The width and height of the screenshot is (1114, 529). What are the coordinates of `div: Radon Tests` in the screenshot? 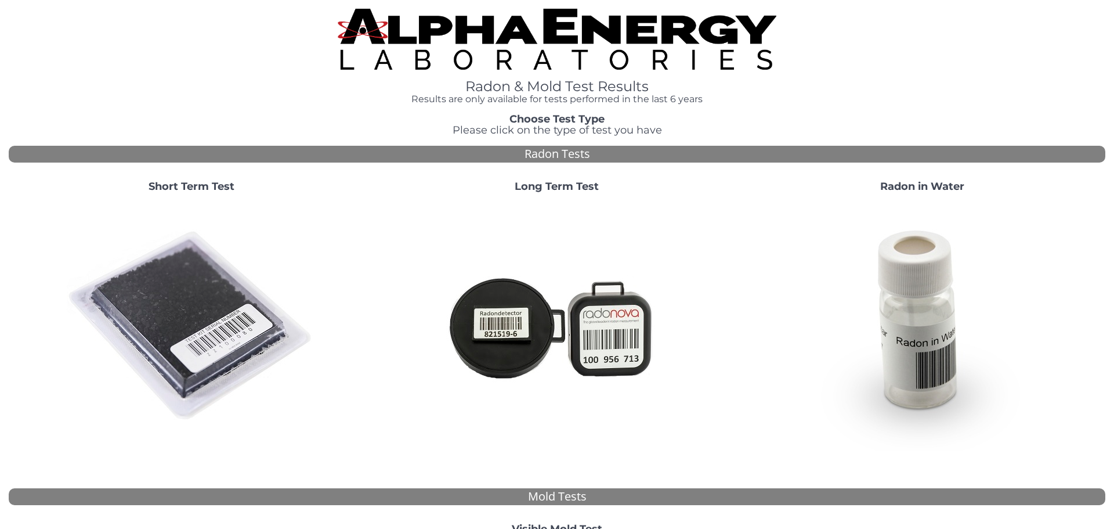 It's located at (557, 154).